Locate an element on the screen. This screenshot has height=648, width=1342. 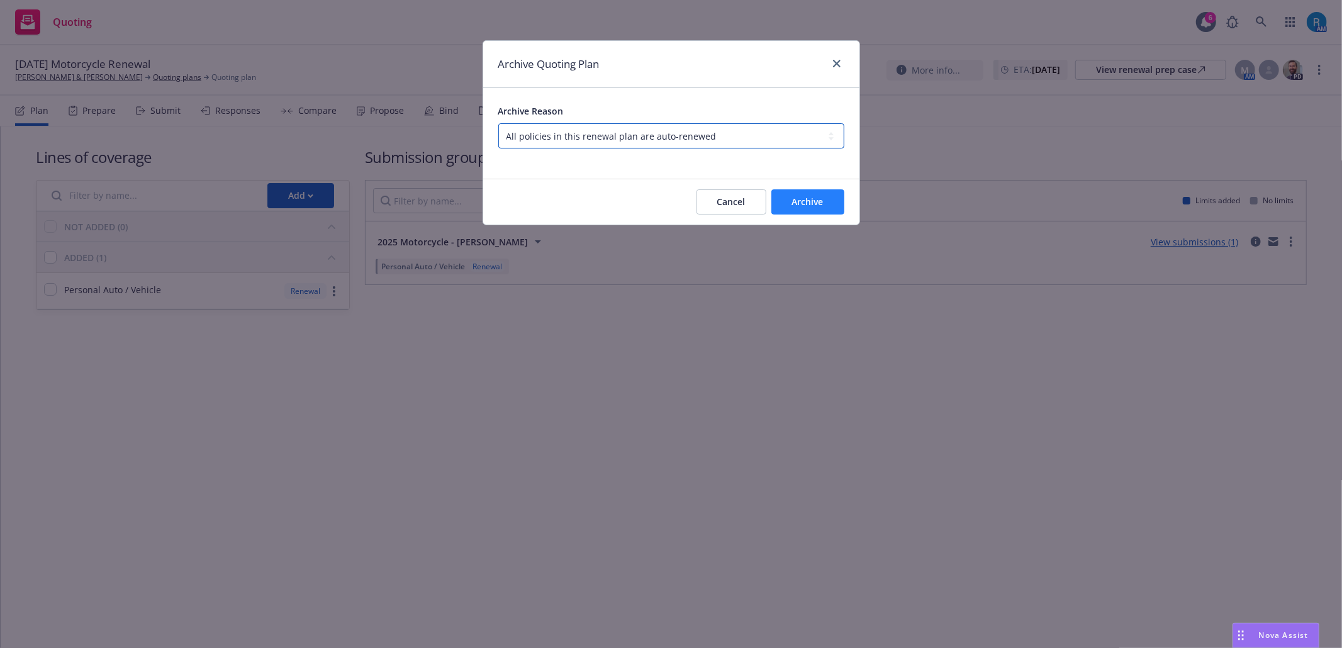
span: Archive Reason is located at coordinates (531, 111).